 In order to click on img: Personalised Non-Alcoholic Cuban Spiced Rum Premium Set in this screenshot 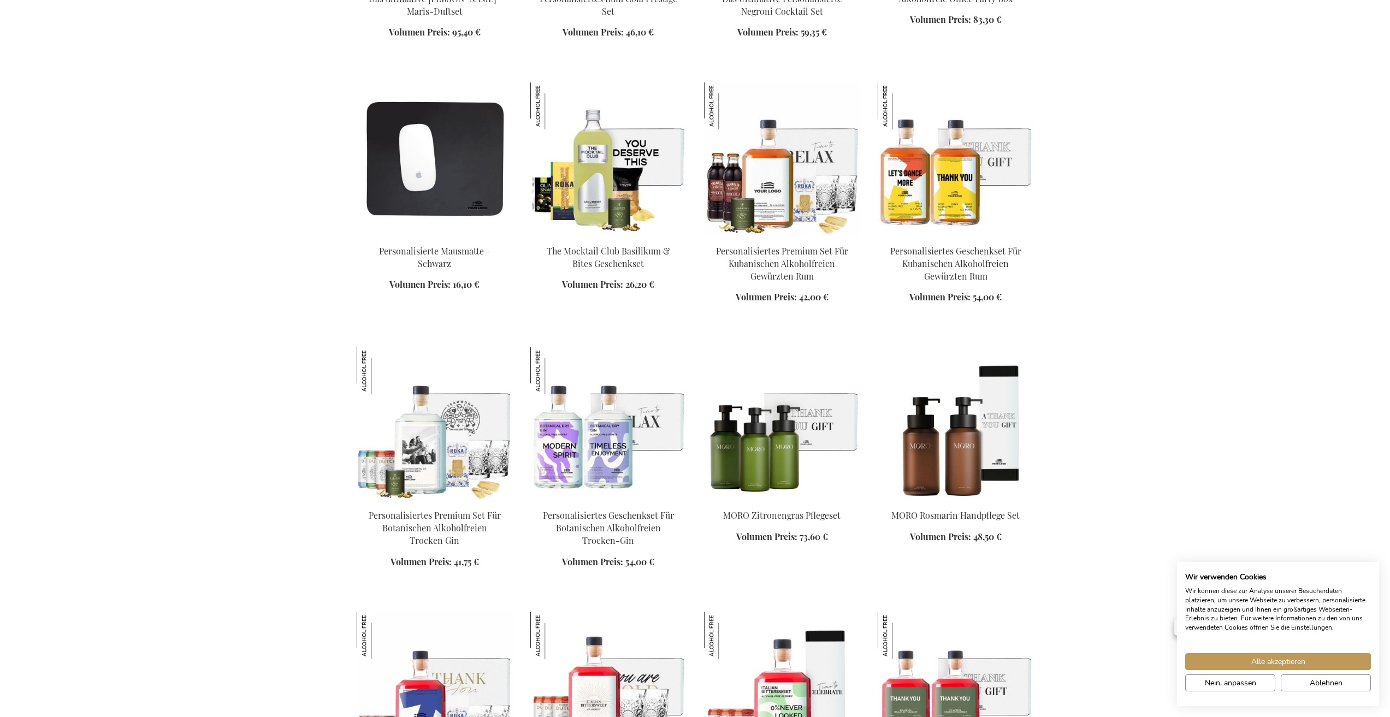, I will do `click(782, 159)`.